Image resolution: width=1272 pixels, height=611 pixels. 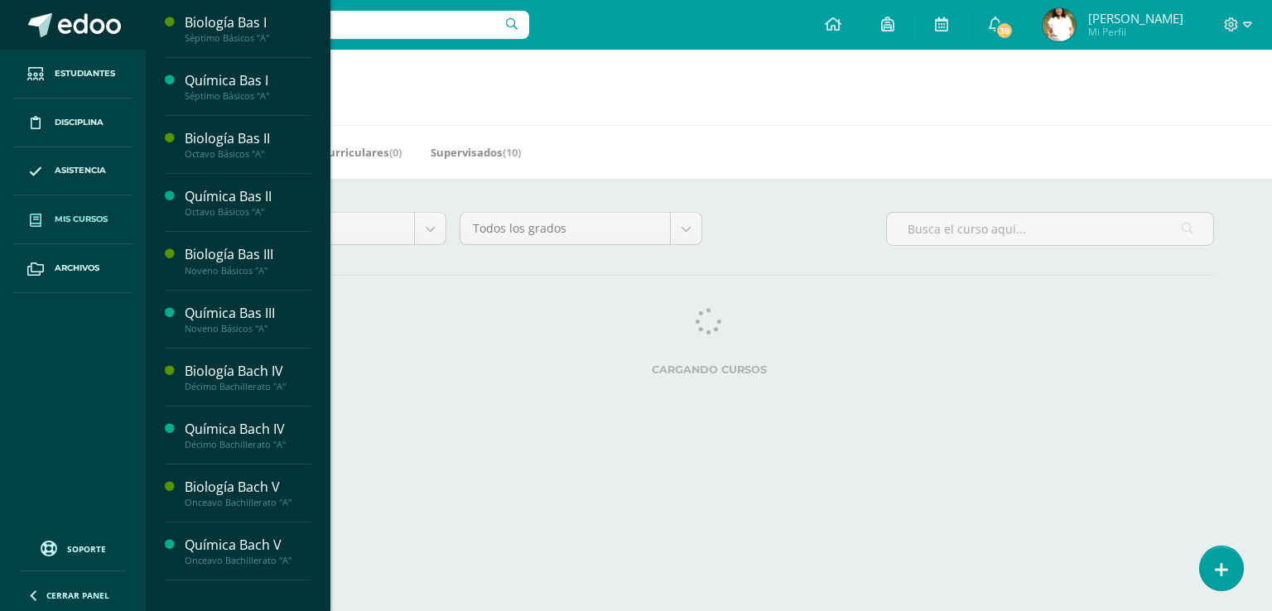 What do you see at coordinates (475, 152) in the screenshot?
I see `a: Supervisados(10)` at bounding box center [475, 152].